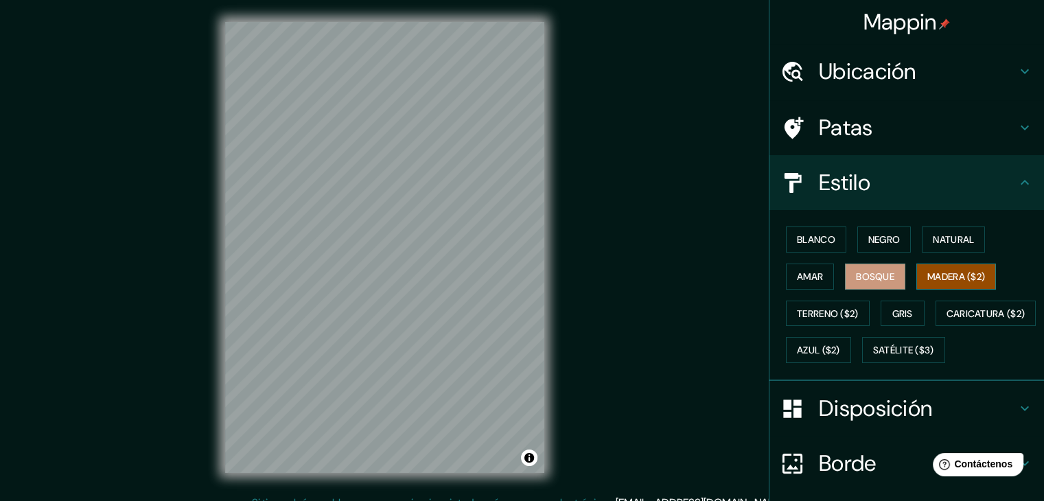 This screenshot has height=501, width=1044. I want to click on div: Disposición, so click(907, 408).